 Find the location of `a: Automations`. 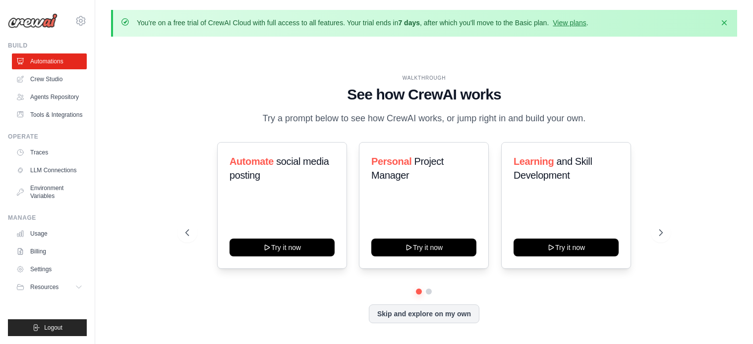

a: Automations is located at coordinates (49, 61).